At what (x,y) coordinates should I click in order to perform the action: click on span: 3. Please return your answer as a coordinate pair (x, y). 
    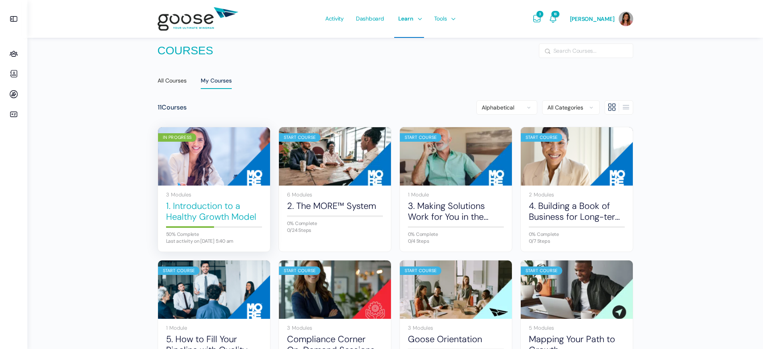
    Looking at the image, I should click on (540, 14).